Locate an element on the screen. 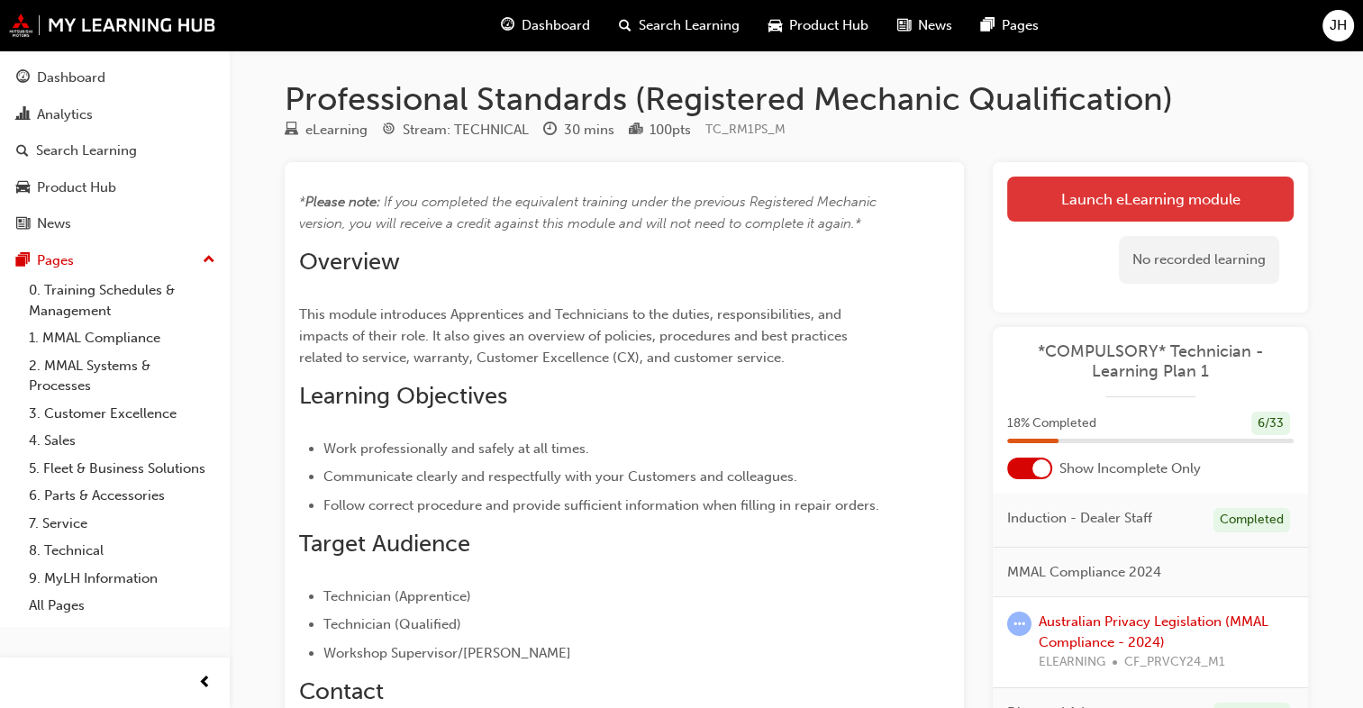 The height and width of the screenshot is (708, 1363). a: news-iconNews is located at coordinates (924, 25).